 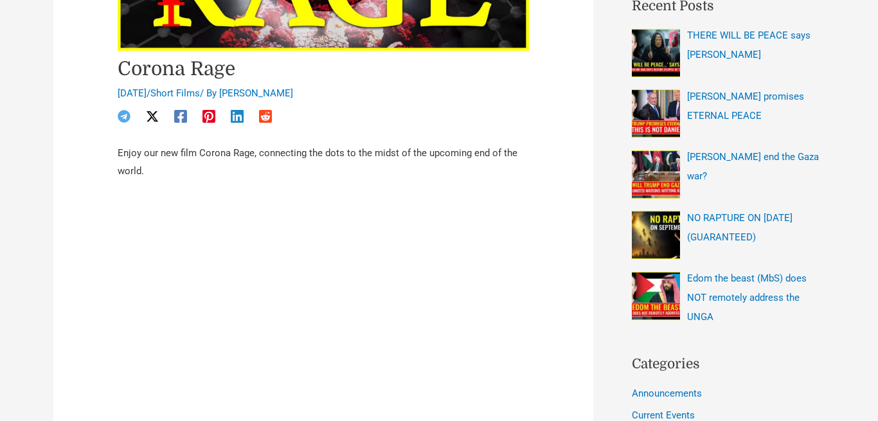 What do you see at coordinates (209, 116) in the screenshot?
I see `a: Pinterest` at bounding box center [209, 116].